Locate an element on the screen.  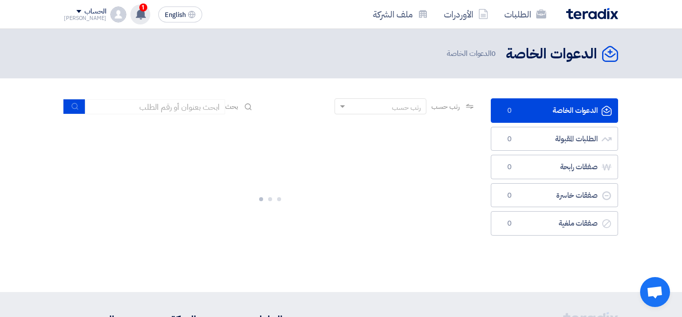
img: profile_test.png is located at coordinates (118, 14).